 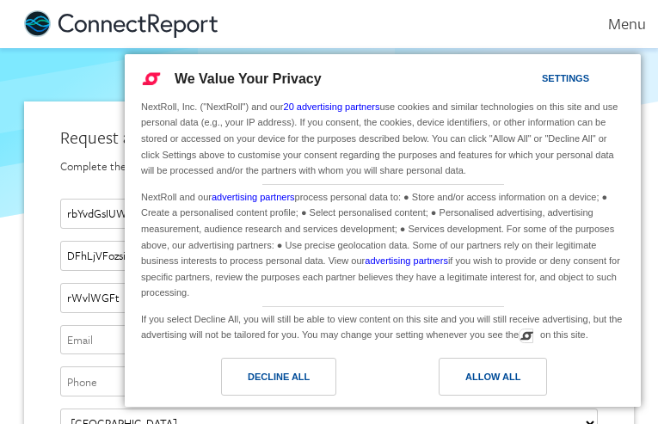 I want to click on a: Allow All, so click(x=507, y=381).